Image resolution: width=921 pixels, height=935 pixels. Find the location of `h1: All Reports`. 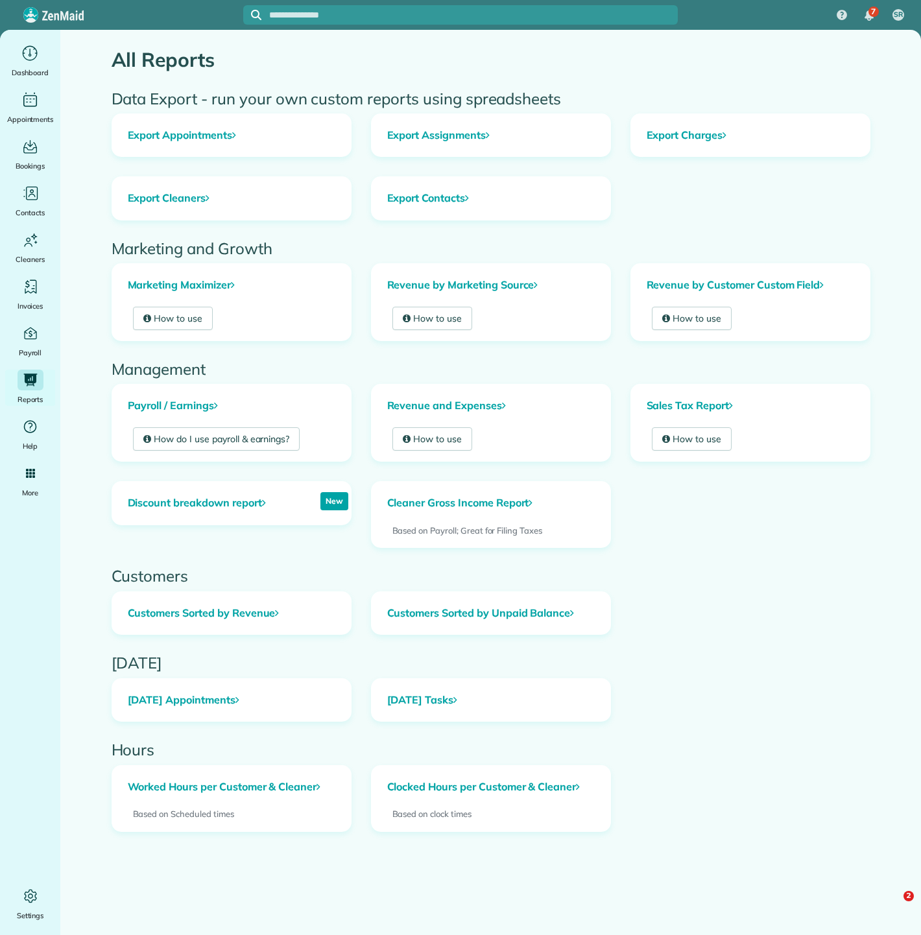

h1: All Reports is located at coordinates (491, 60).